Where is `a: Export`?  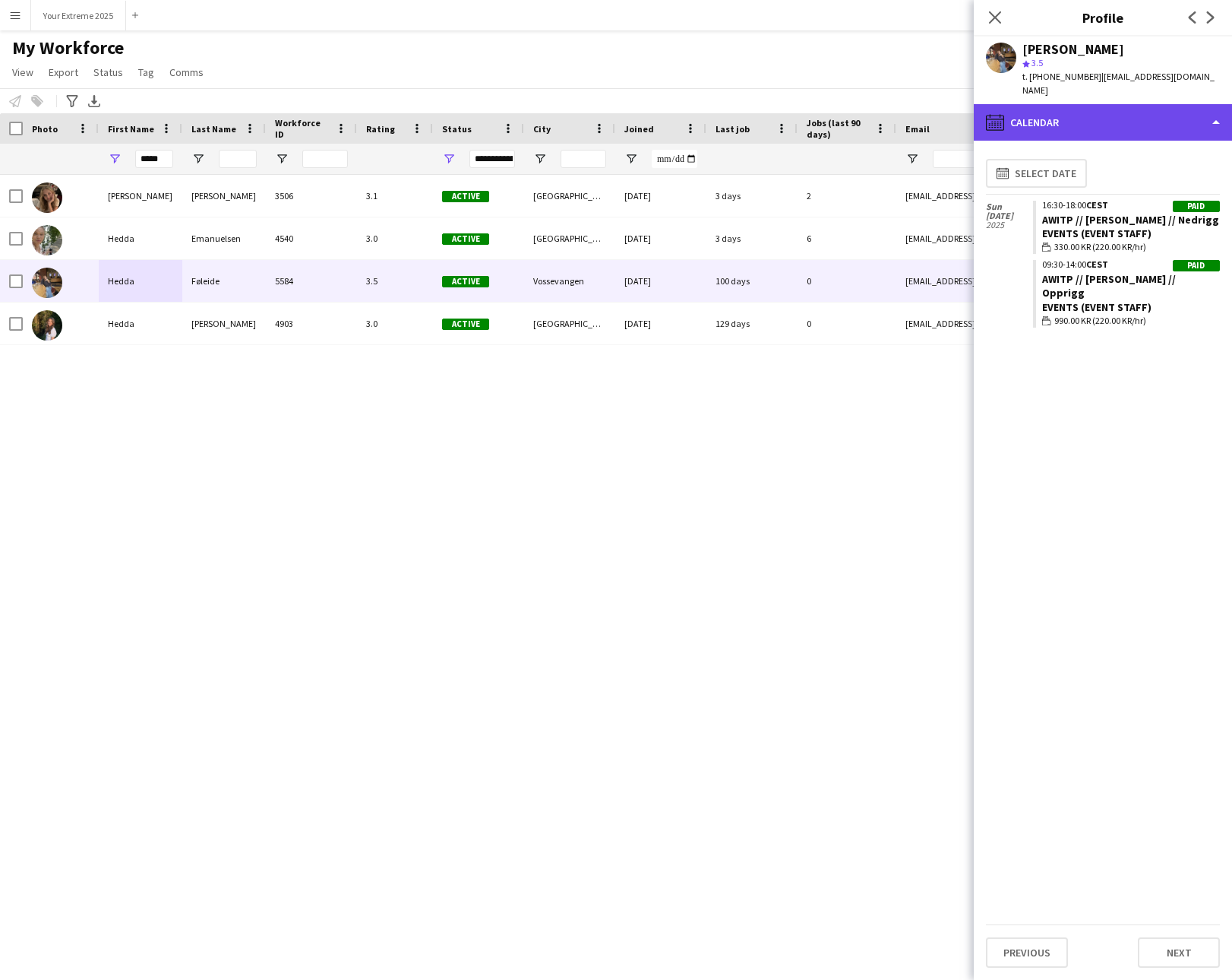
a: Export is located at coordinates (63, 72).